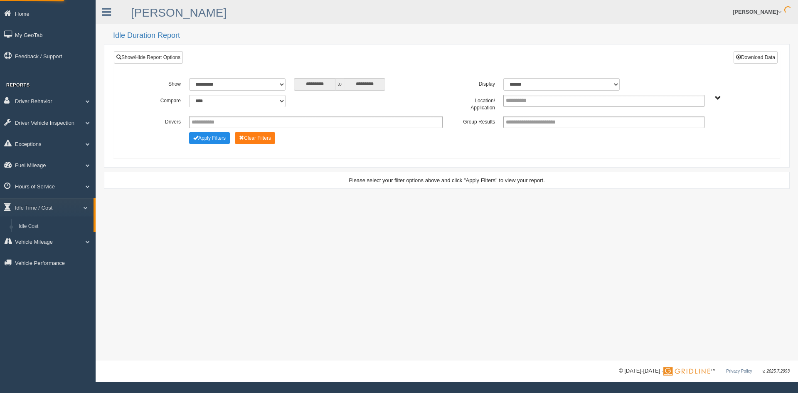  I want to click on label: Location/ Application, so click(473, 103).